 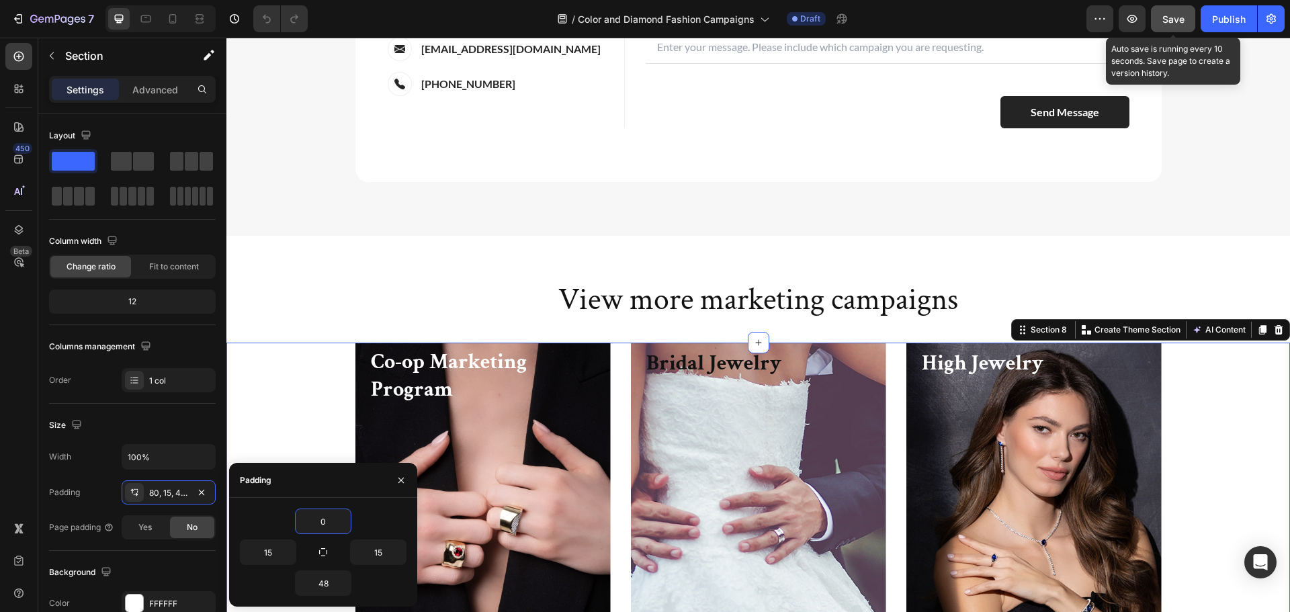 I want to click on div: 1 col, so click(x=181, y=381).